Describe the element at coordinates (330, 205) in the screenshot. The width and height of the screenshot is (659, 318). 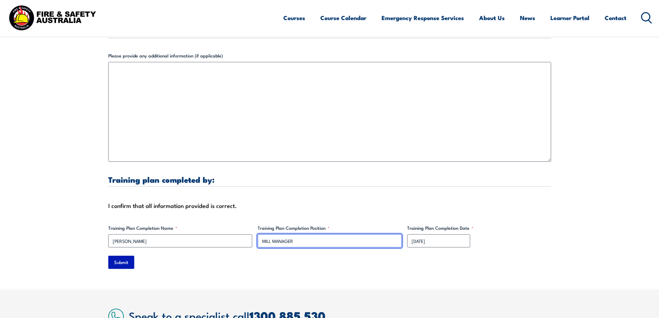
I see `div: I confirm that all information provided is correct.` at that location.